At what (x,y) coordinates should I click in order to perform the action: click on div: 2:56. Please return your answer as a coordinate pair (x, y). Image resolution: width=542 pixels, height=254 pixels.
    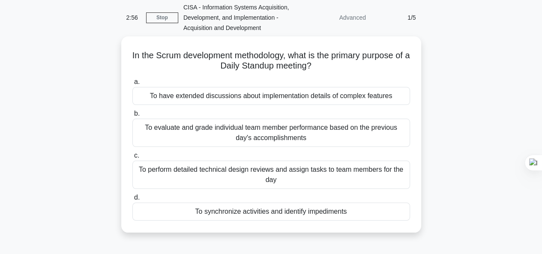
    Looking at the image, I should click on (134, 18).